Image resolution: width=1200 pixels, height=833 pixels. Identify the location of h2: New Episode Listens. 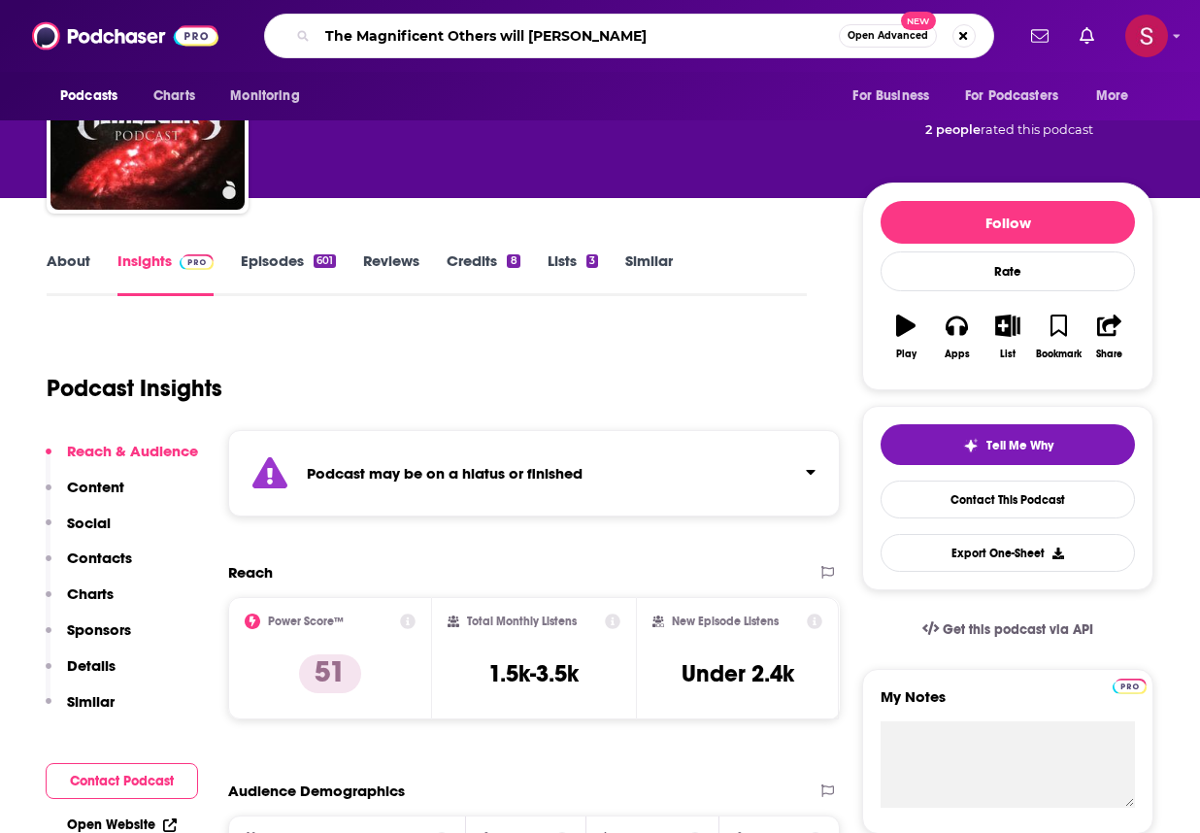
(725, 621).